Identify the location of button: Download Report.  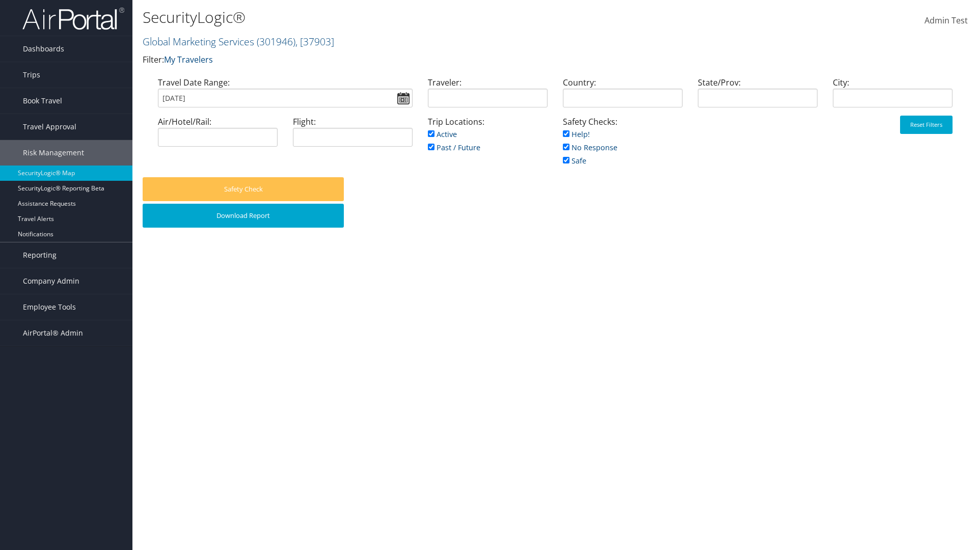
(243, 215).